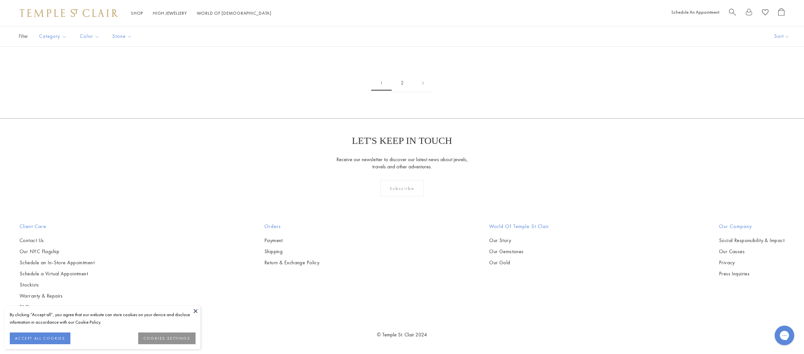 This screenshot has height=354, width=804. I want to click on h2: Orders, so click(292, 226).